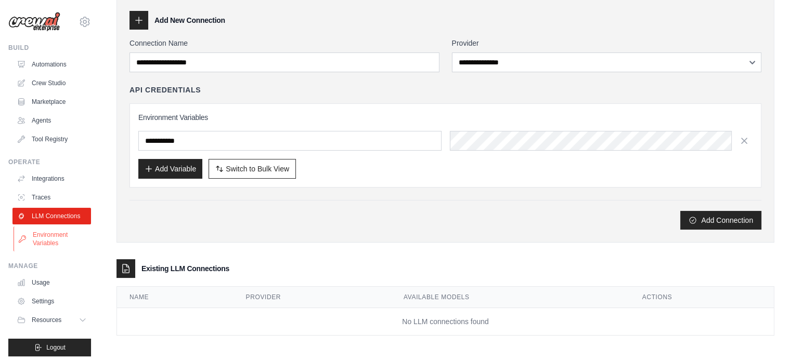 Image resolution: width=791 pixels, height=361 pixels. What do you see at coordinates (51, 139) in the screenshot?
I see `a: Tool Registry` at bounding box center [51, 139].